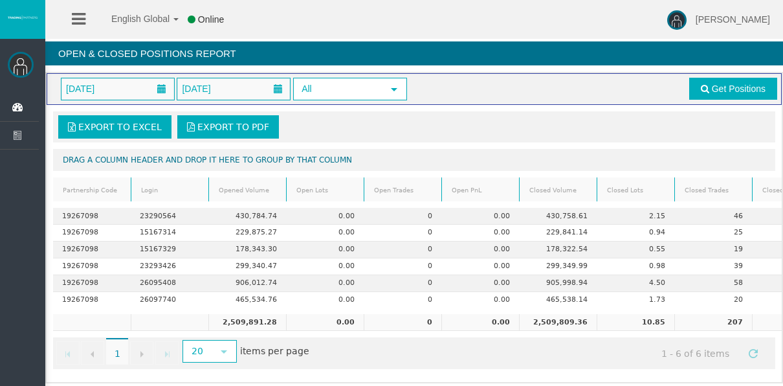  What do you see at coordinates (247, 300) in the screenshot?
I see `td: 465,534.76` at bounding box center [247, 300].